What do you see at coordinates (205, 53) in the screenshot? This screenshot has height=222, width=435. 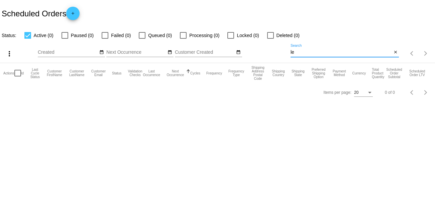 I see `input: Customer Created` at bounding box center [205, 53].